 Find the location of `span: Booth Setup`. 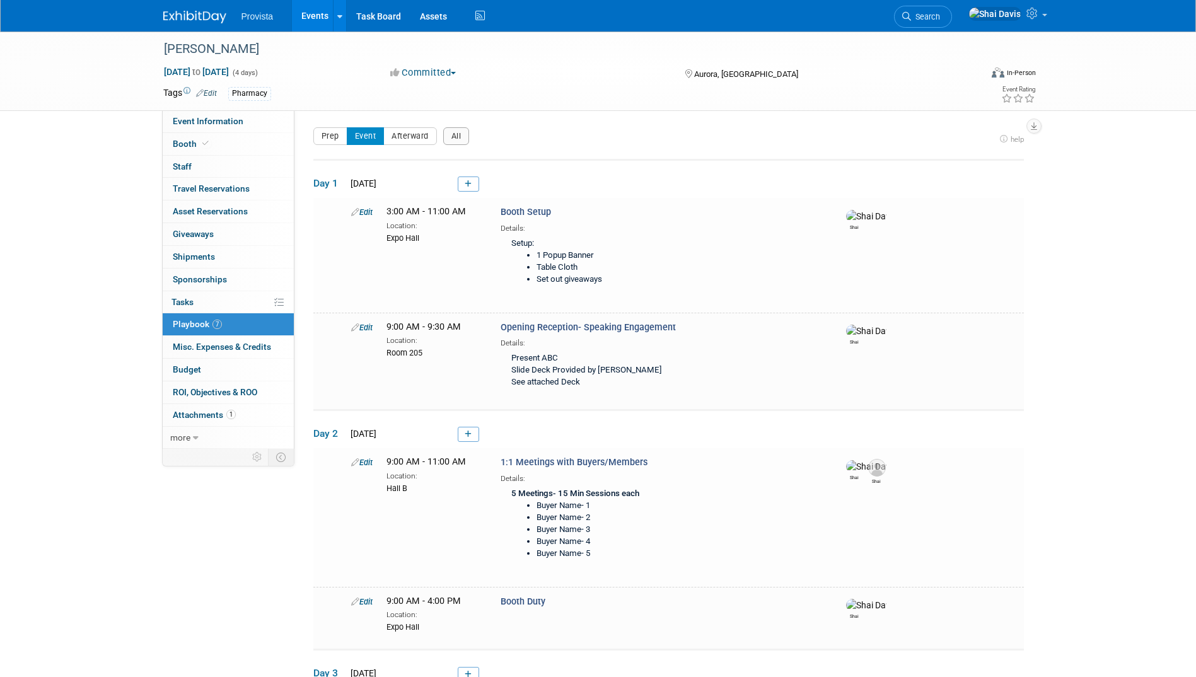

span: Booth Setup is located at coordinates (526, 212).